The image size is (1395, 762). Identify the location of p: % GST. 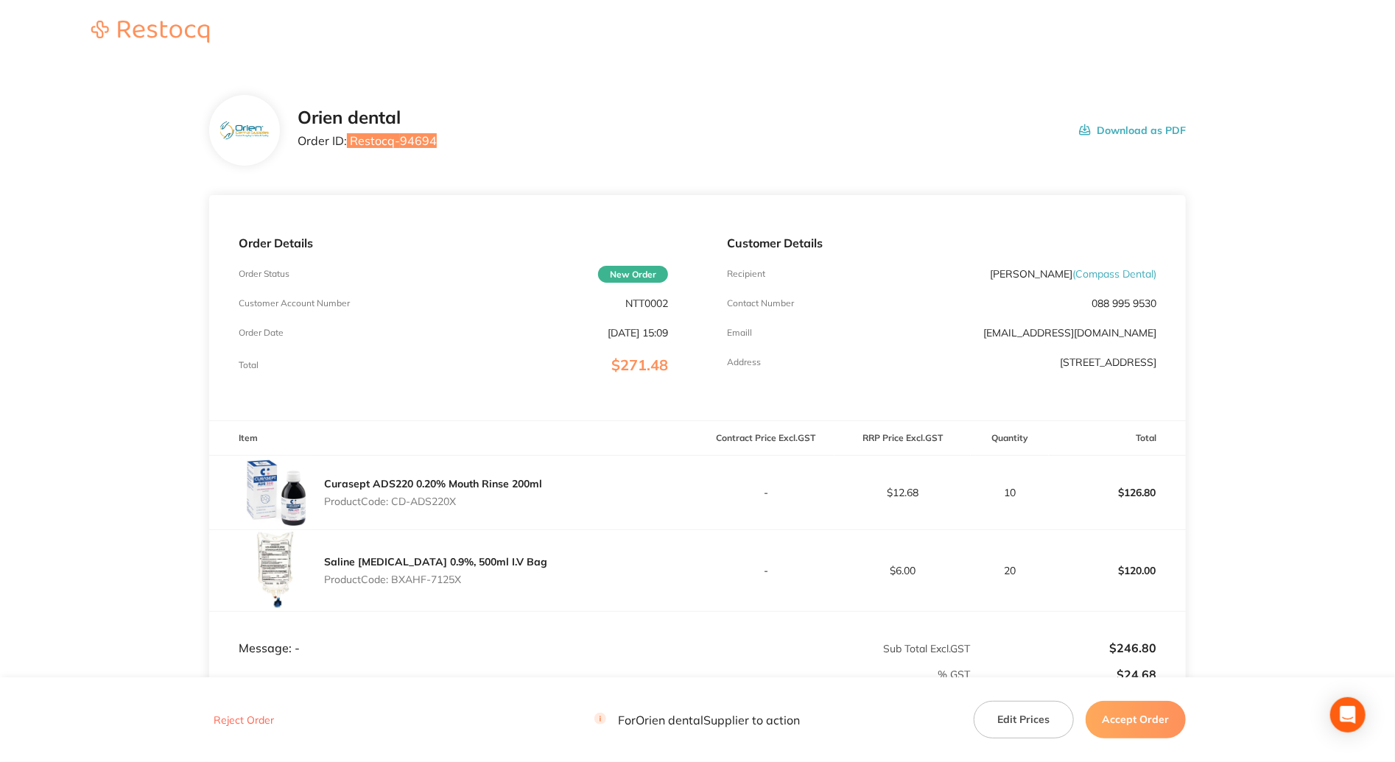
(590, 675).